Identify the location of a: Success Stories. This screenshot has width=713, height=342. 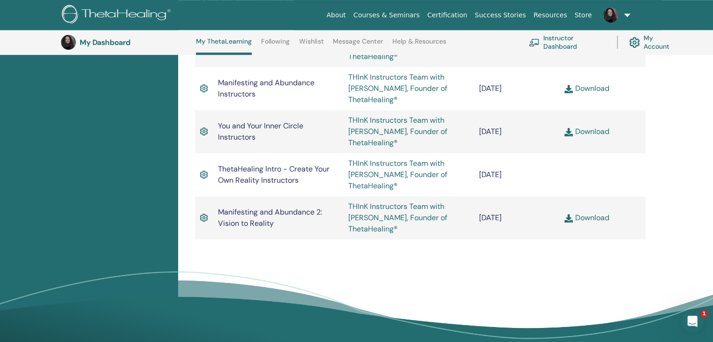
(500, 15).